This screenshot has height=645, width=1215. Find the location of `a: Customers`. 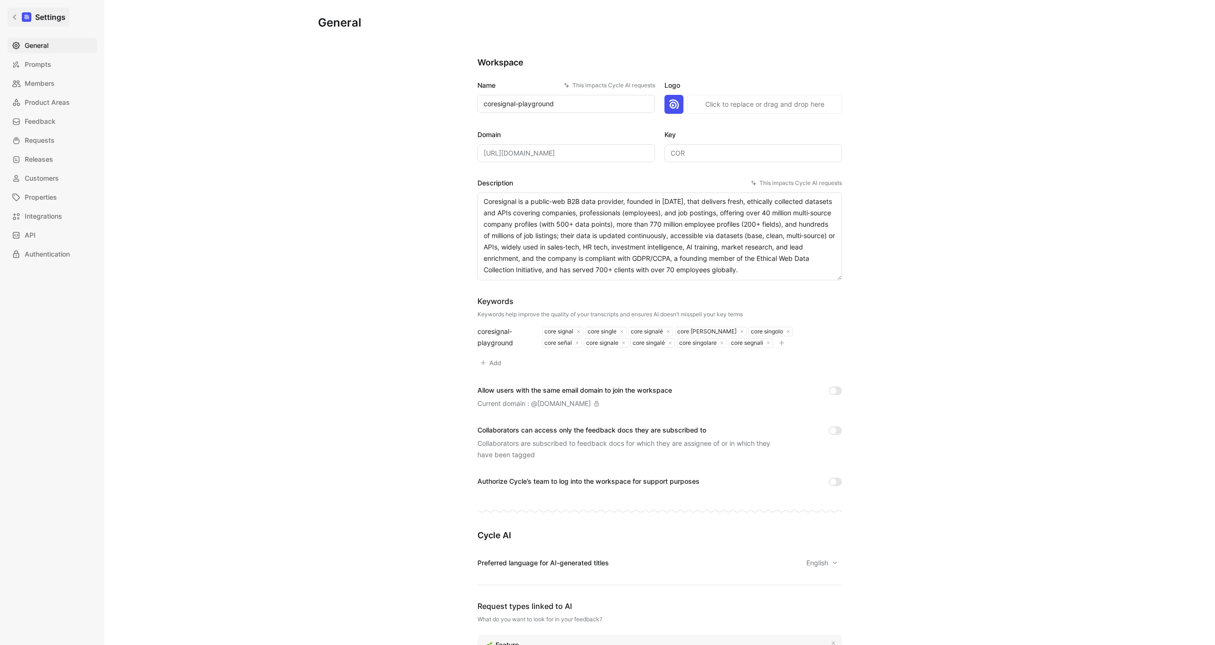

a: Customers is located at coordinates (52, 178).